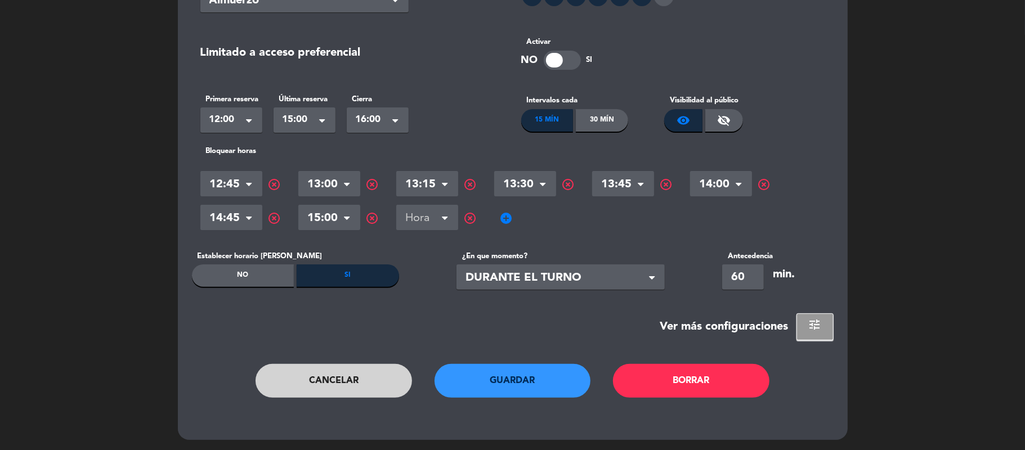  Describe the element at coordinates (304, 99) in the screenshot. I see `label: Última reserva` at that location.